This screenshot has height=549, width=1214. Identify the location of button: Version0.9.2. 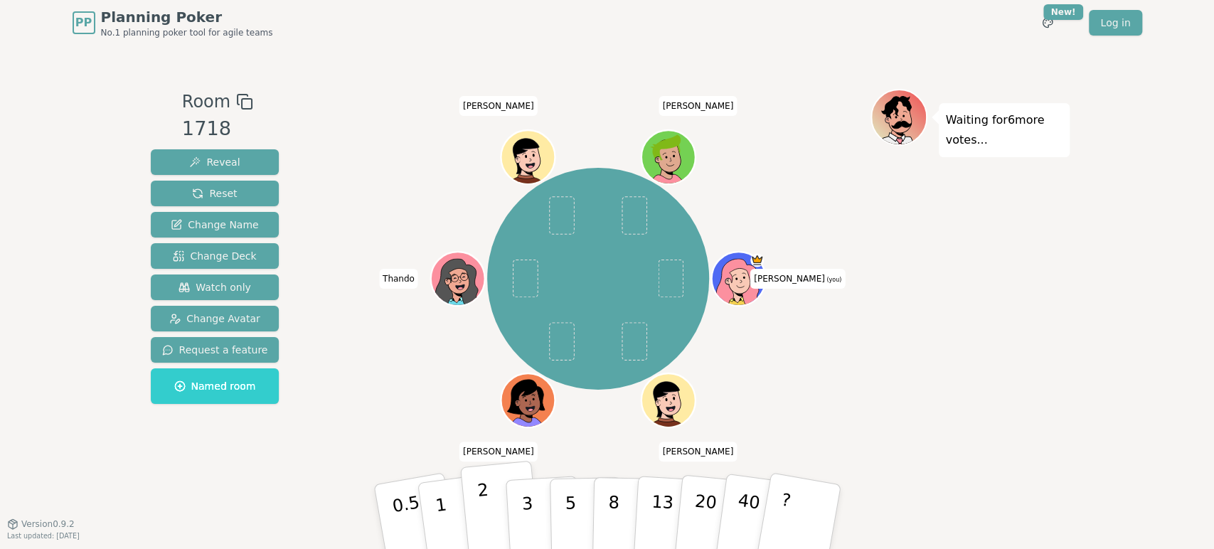
(41, 524).